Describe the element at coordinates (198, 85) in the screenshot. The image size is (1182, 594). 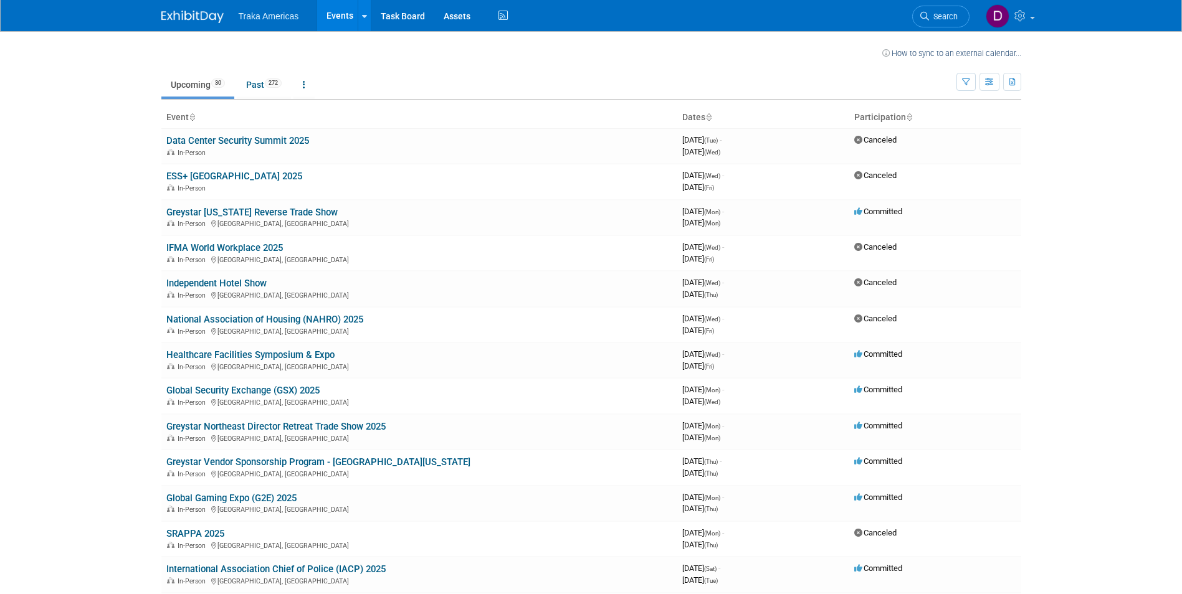
I see `a: Upcoming30` at that location.